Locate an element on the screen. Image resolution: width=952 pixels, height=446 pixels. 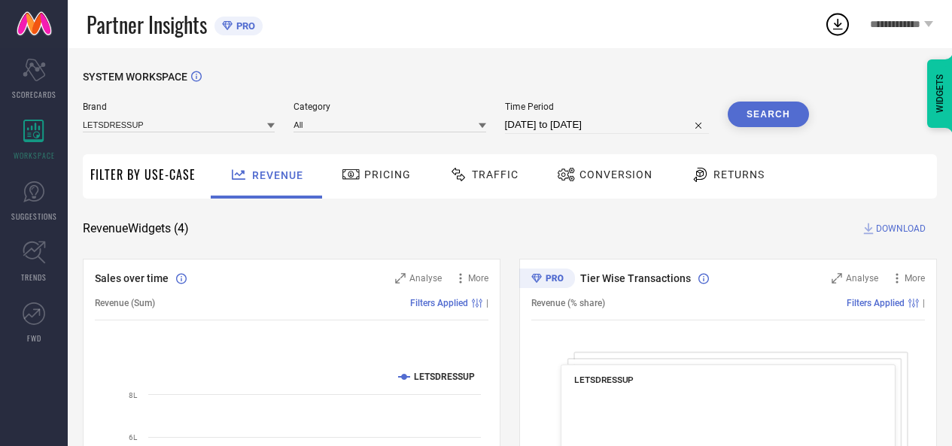
span: Brand is located at coordinates (178, 107).